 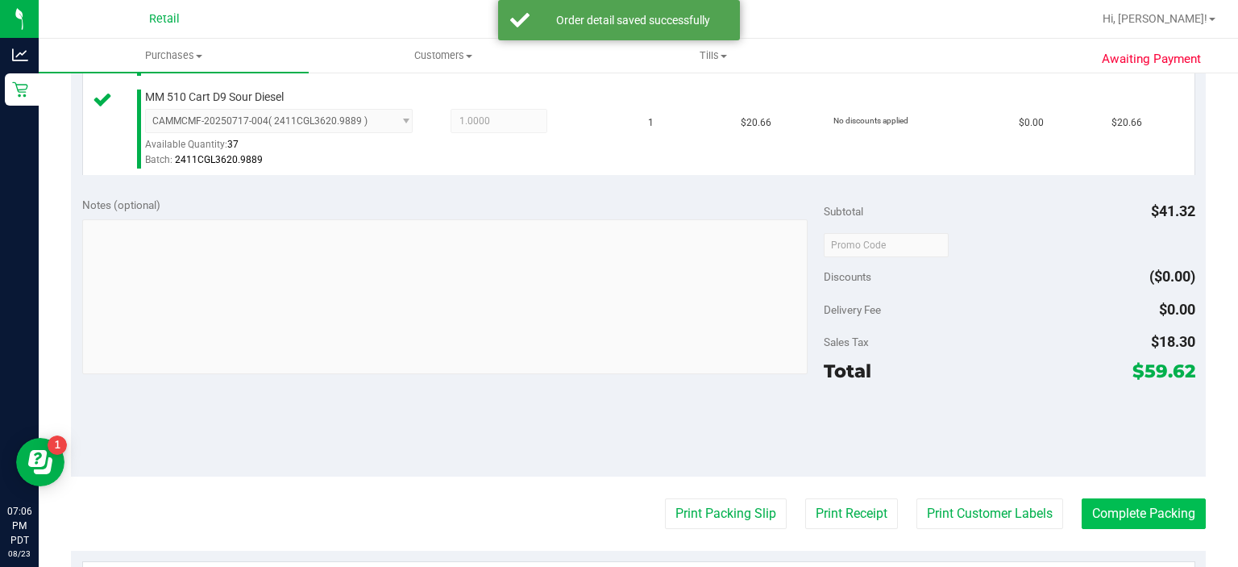 What do you see at coordinates (713, 56) in the screenshot?
I see `span: Tills` at bounding box center [713, 56].